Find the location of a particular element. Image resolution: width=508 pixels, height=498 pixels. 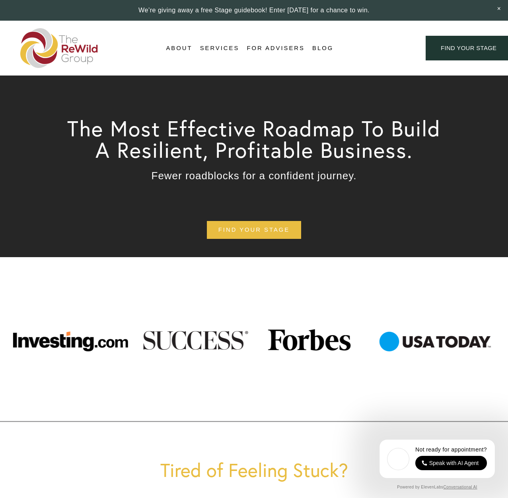

a: find your stage is located at coordinates (254, 230).